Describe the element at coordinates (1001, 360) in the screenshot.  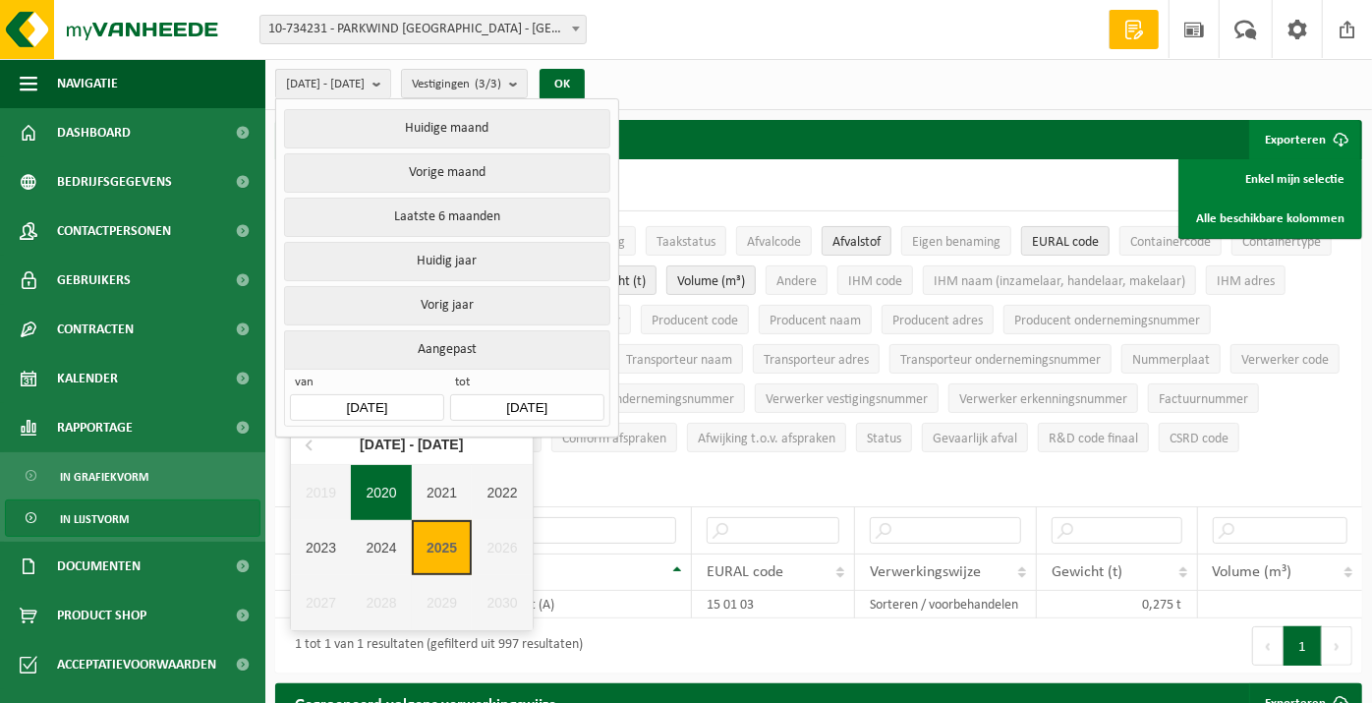
I see `span: Transporteur ondernemingsnummer` at that location.